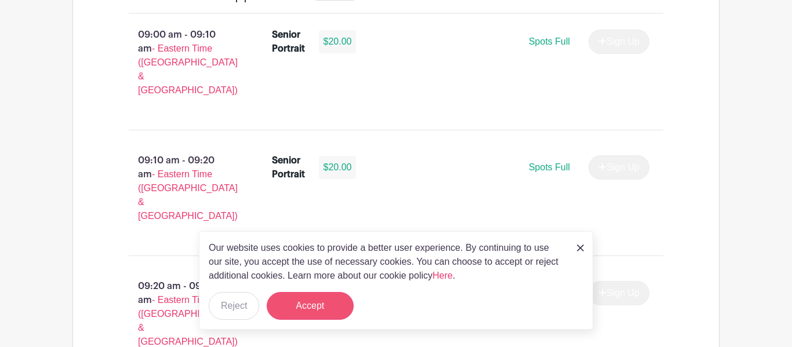  I want to click on a: Here, so click(442, 275).